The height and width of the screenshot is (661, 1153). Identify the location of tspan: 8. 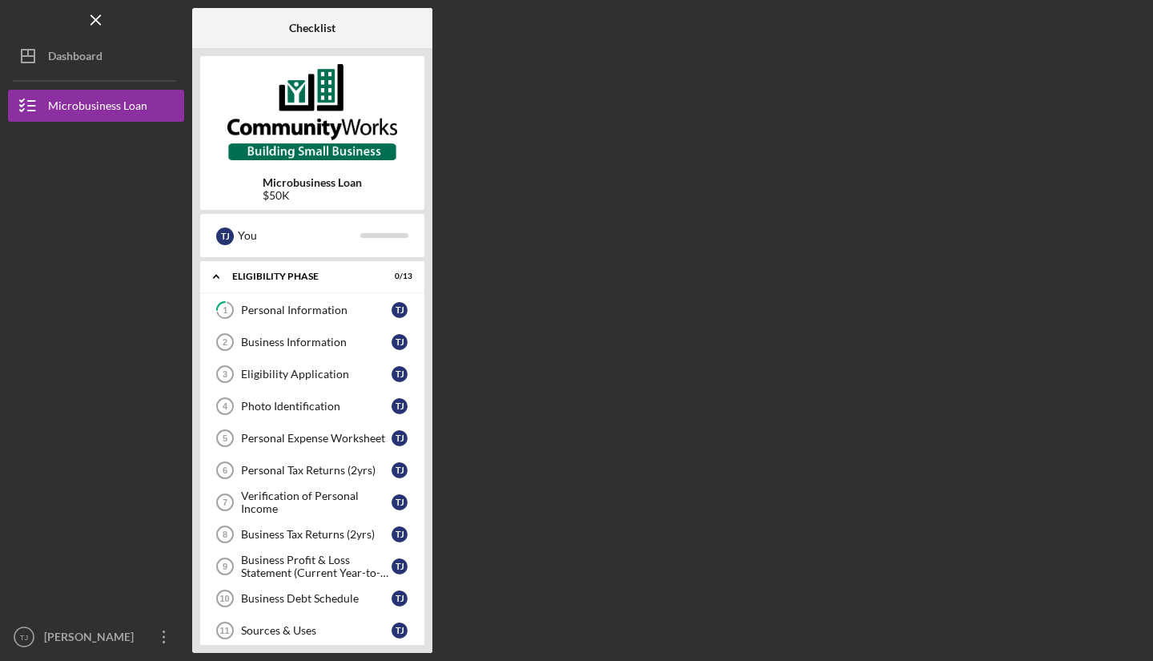
(225, 534).